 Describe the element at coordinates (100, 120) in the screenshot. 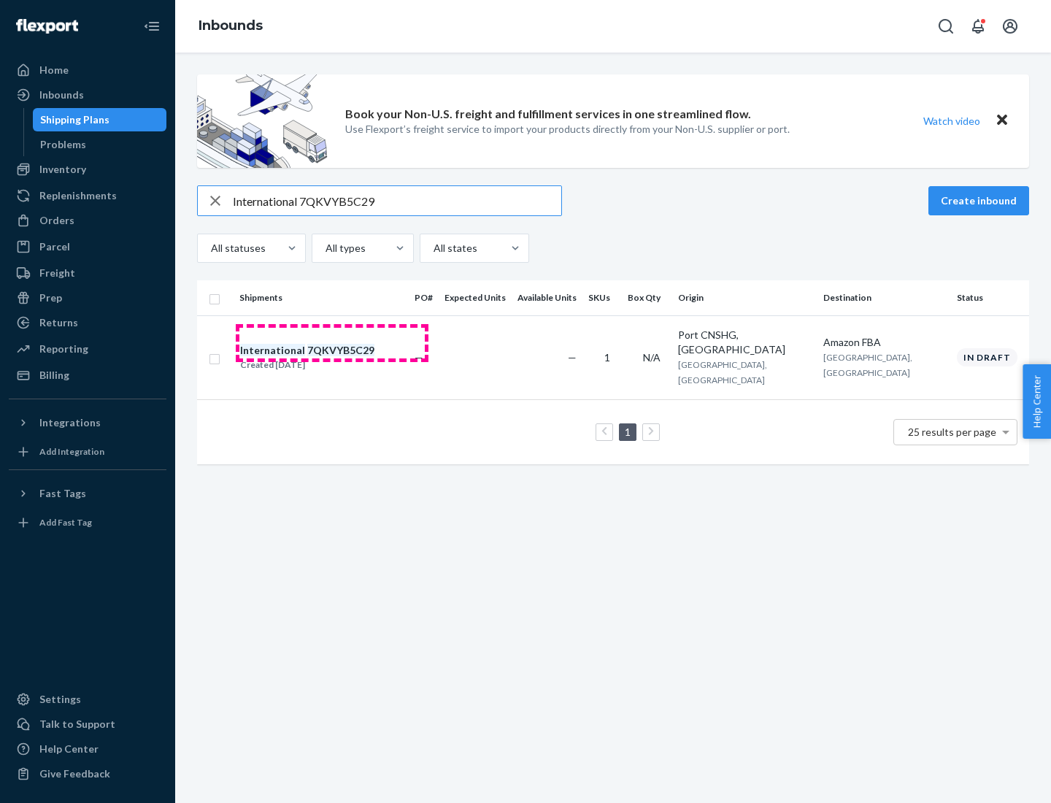

I see `a: Shipping Plans` at that location.